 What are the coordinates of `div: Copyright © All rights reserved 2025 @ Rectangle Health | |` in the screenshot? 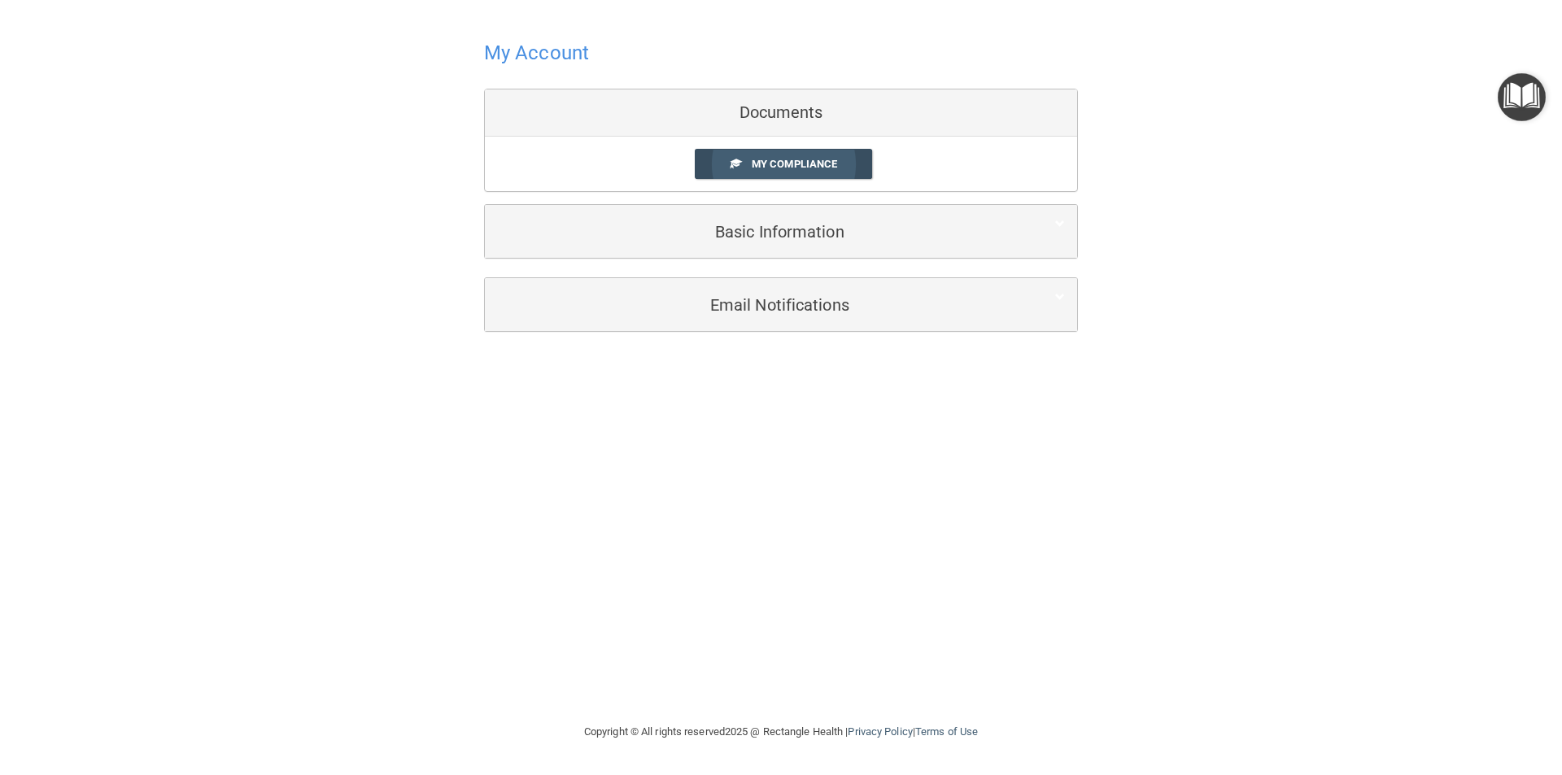 It's located at (781, 732).